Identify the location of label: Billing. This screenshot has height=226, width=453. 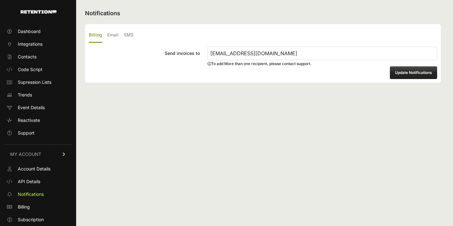
(95, 35).